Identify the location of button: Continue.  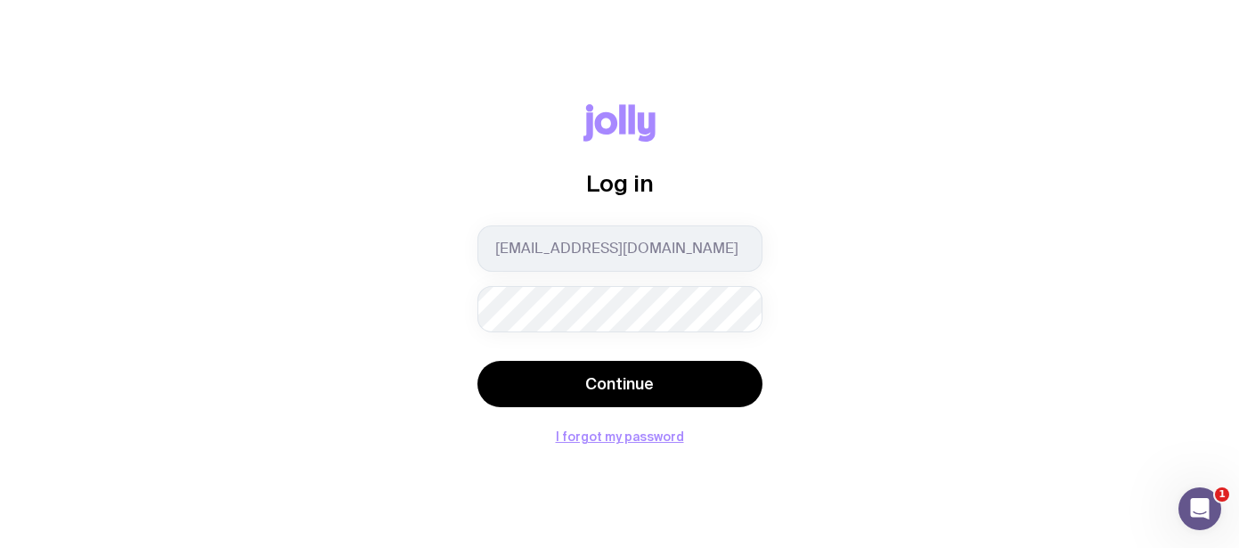
(620, 384).